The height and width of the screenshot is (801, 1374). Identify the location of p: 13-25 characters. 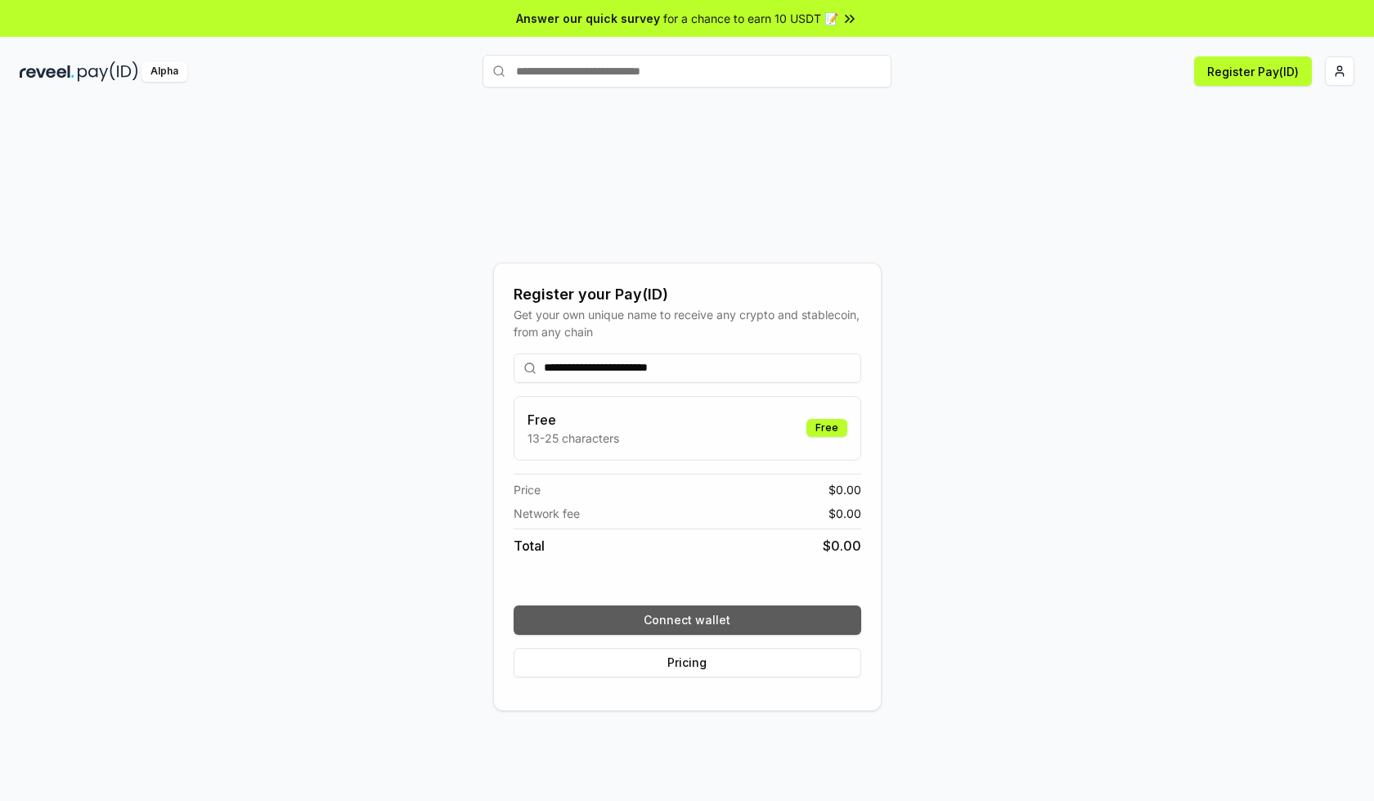
(573, 438).